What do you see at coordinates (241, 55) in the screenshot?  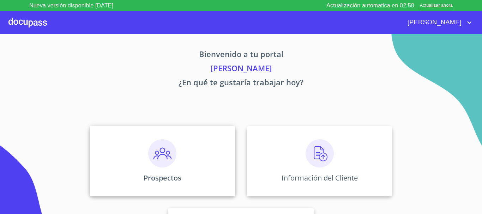 I see `p: Bienvenido a tu portal` at bounding box center [241, 55].